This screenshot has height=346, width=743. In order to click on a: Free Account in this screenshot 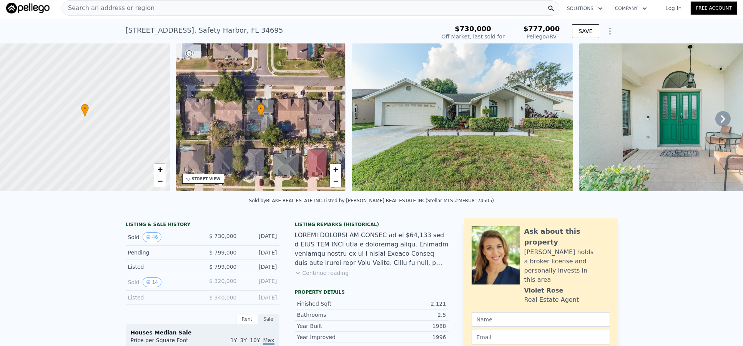, I will do `click(714, 8)`.